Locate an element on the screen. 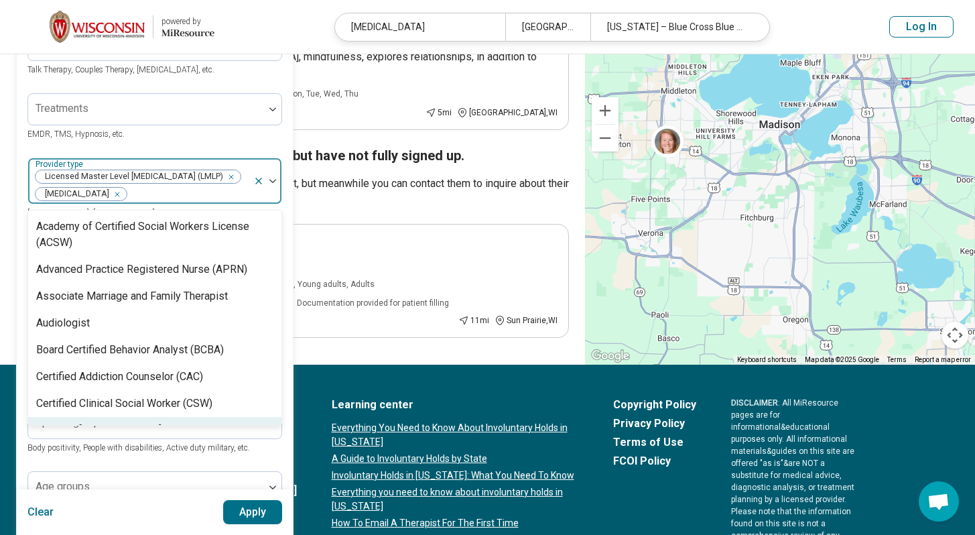 The image size is (975, 535). button: Clear is located at coordinates (41, 512).